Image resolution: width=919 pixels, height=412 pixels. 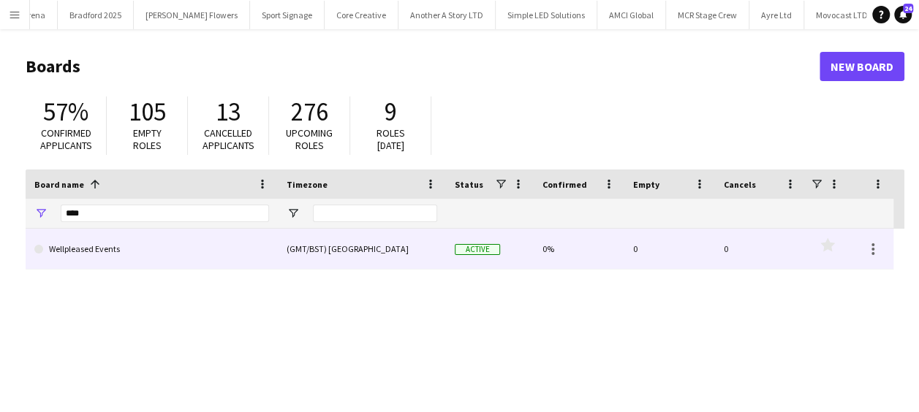 What do you see at coordinates (66, 139) in the screenshot?
I see `span: Confirmed applicants` at bounding box center [66, 139].